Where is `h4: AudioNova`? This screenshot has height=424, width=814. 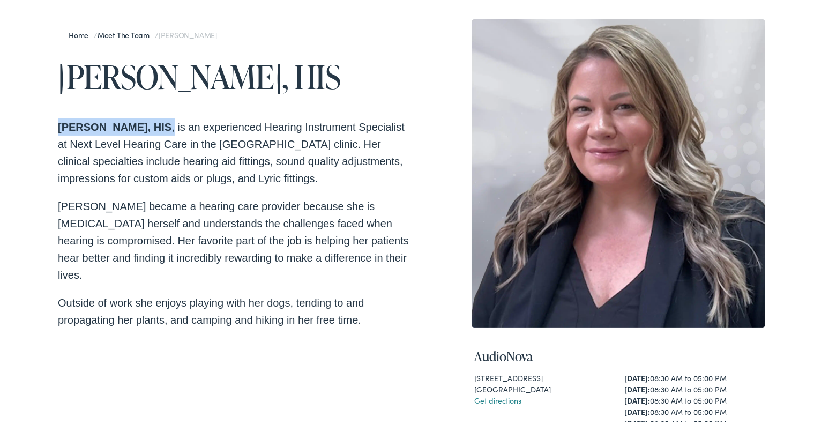
h4: AudioNova is located at coordinates (618, 354).